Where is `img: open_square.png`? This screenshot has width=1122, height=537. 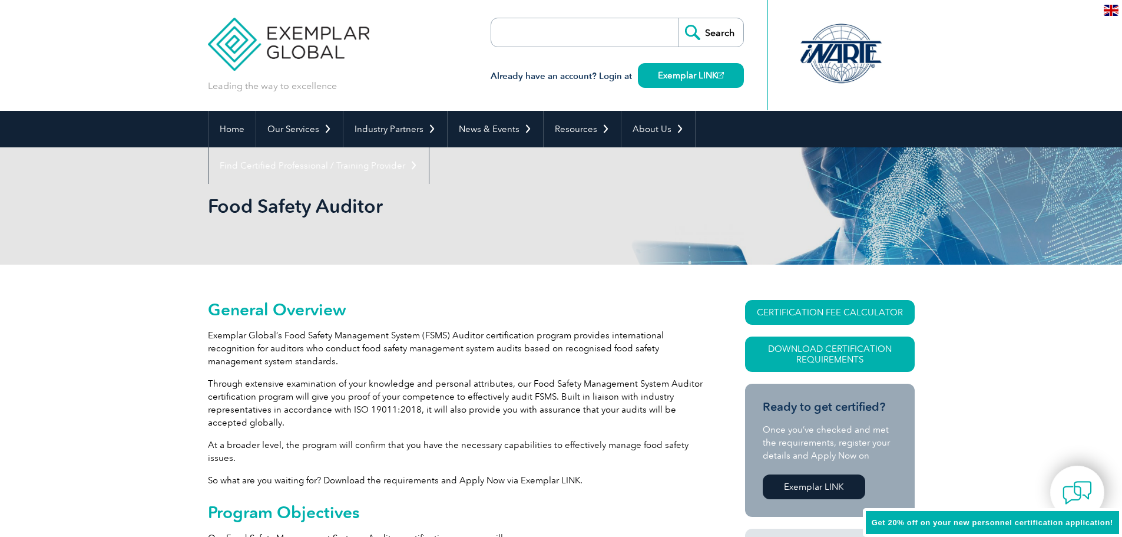
img: open_square.png is located at coordinates (721, 75).